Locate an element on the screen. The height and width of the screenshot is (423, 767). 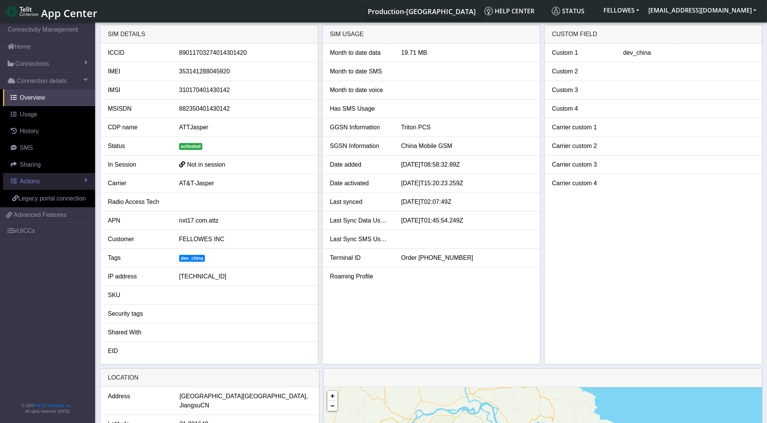
div: In Session is located at coordinates (138, 165).